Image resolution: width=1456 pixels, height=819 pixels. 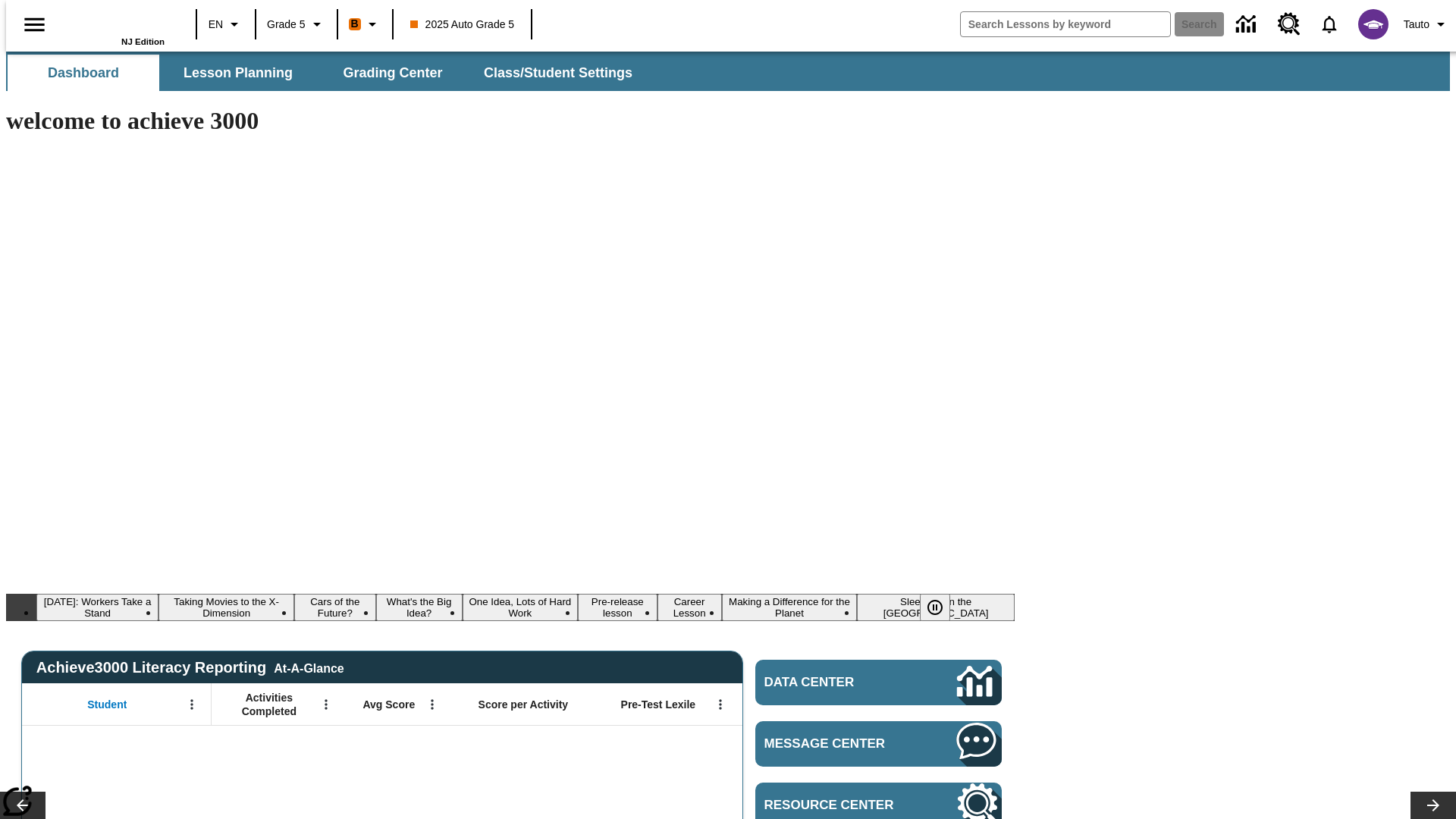 I want to click on span: Class/Student Settings, so click(x=558, y=73).